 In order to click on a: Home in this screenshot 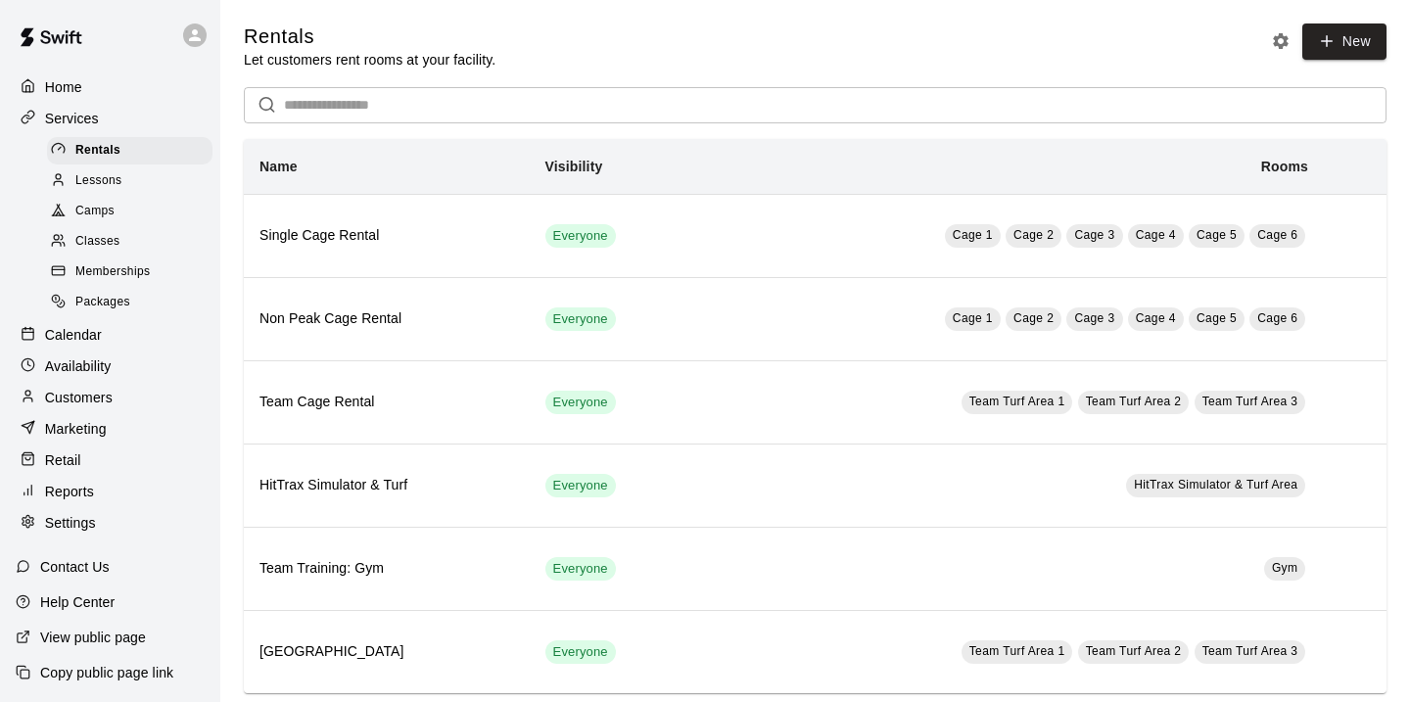, I will do `click(110, 87)`.